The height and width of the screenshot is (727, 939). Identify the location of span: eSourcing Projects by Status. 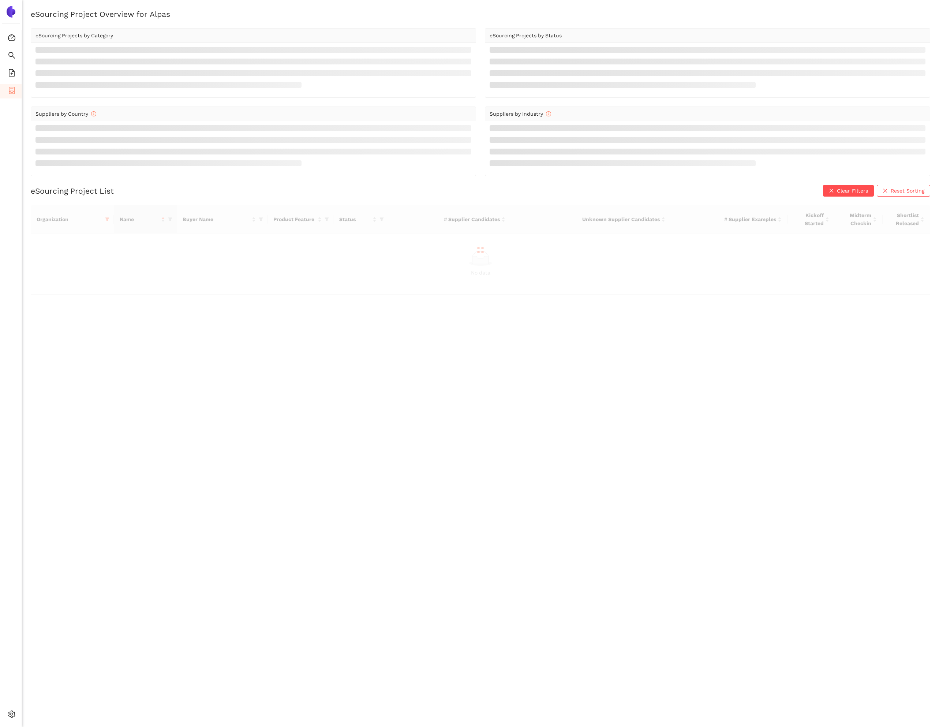
(526, 36).